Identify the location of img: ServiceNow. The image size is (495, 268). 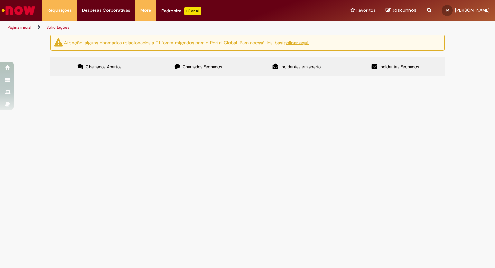
(18, 10).